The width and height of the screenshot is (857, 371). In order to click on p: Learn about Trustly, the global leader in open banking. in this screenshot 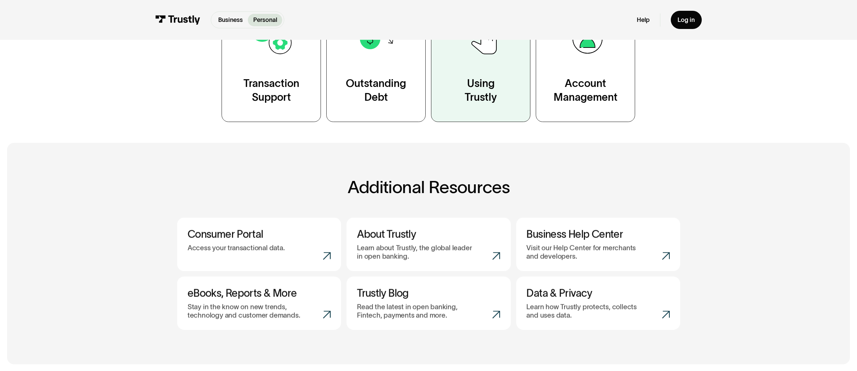, I will do `click(416, 252)`.